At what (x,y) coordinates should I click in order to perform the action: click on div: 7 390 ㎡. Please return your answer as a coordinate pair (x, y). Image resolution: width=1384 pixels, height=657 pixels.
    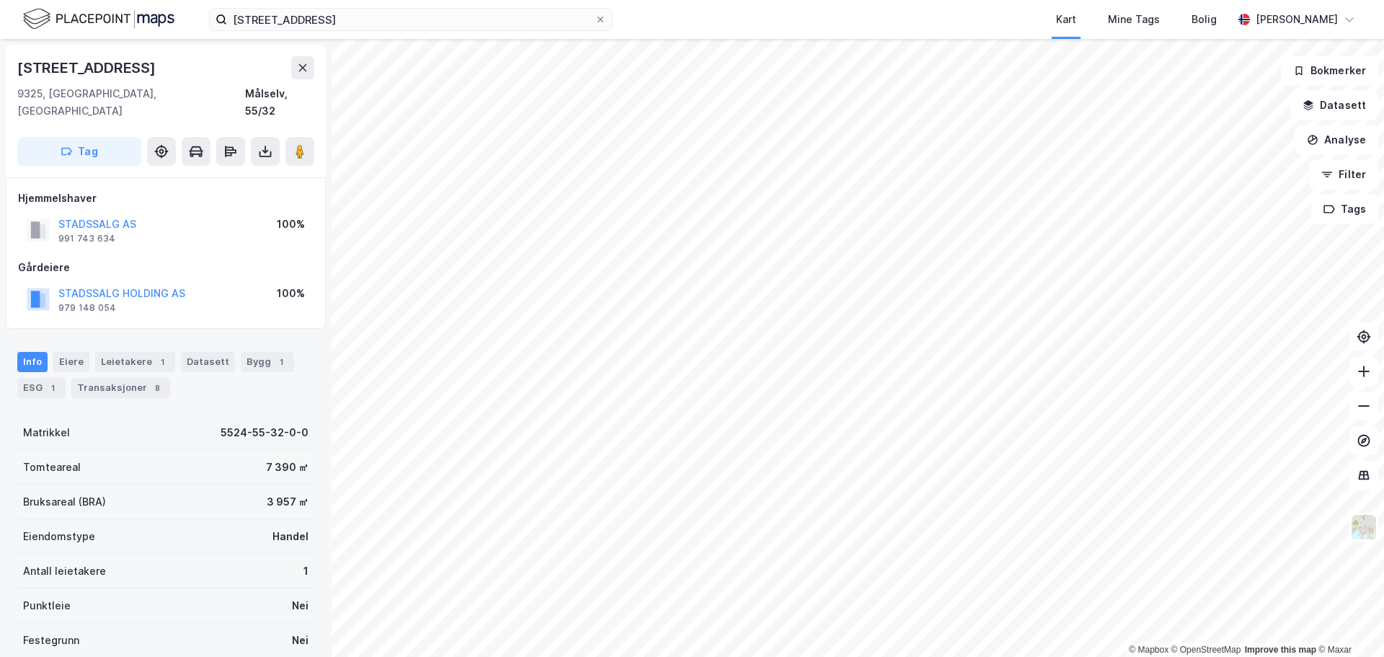
    Looking at the image, I should click on (287, 467).